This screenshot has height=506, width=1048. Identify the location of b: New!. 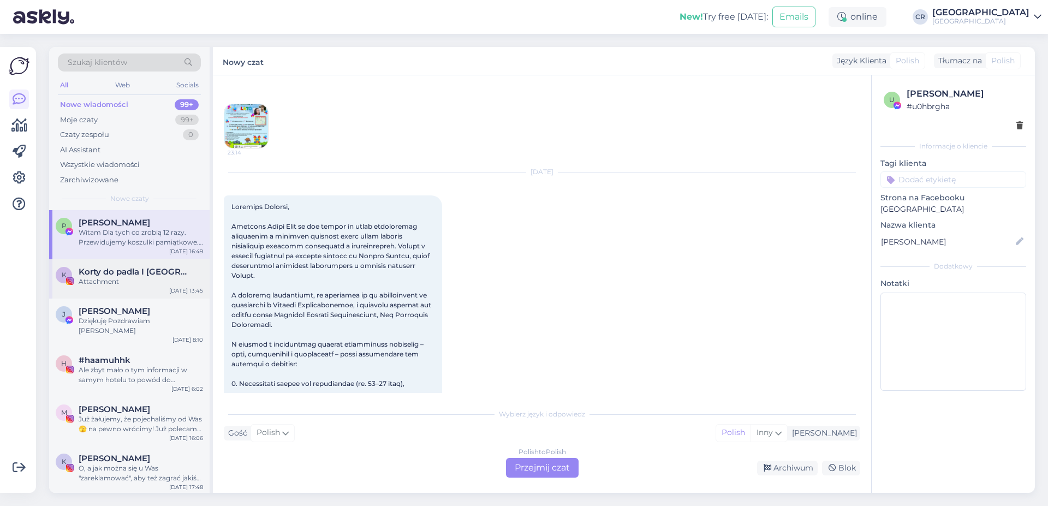
(691, 16).